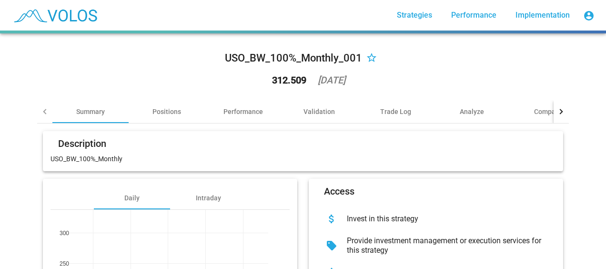  I want to click on mat-card-title: Description, so click(82, 143).